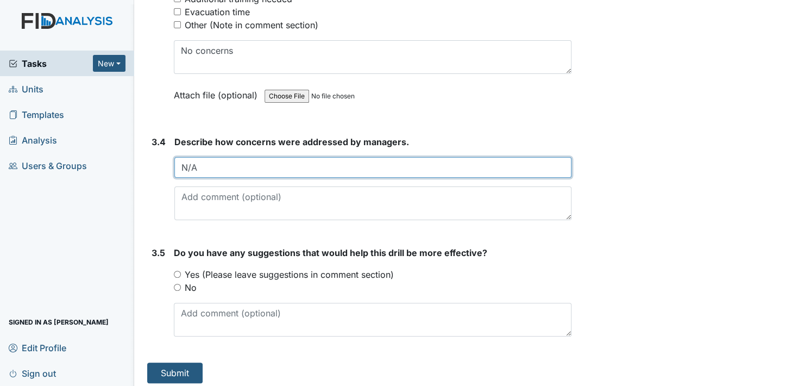  Describe the element at coordinates (191, 287) in the screenshot. I see `label: No` at that location.